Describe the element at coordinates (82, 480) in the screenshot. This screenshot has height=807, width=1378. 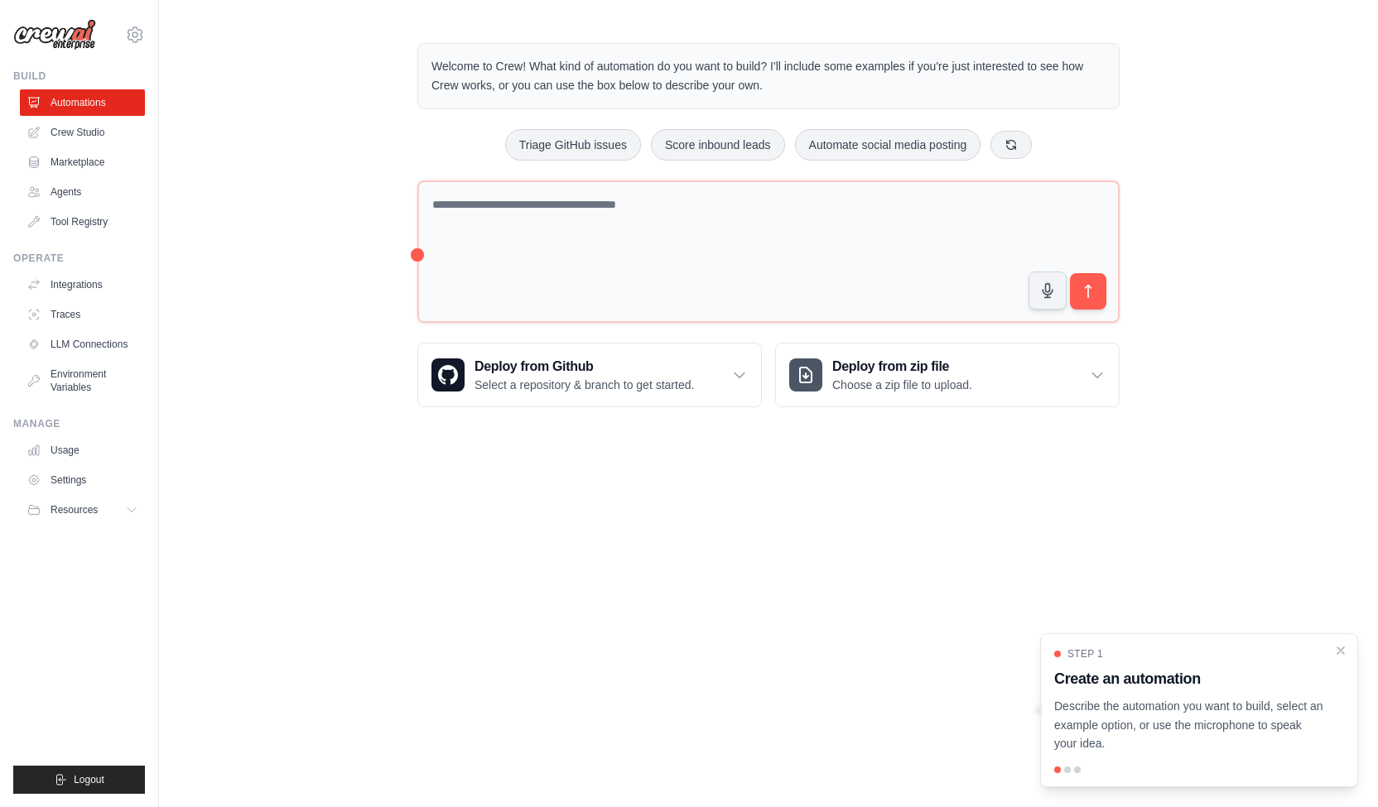
I see `a: Settings` at that location.